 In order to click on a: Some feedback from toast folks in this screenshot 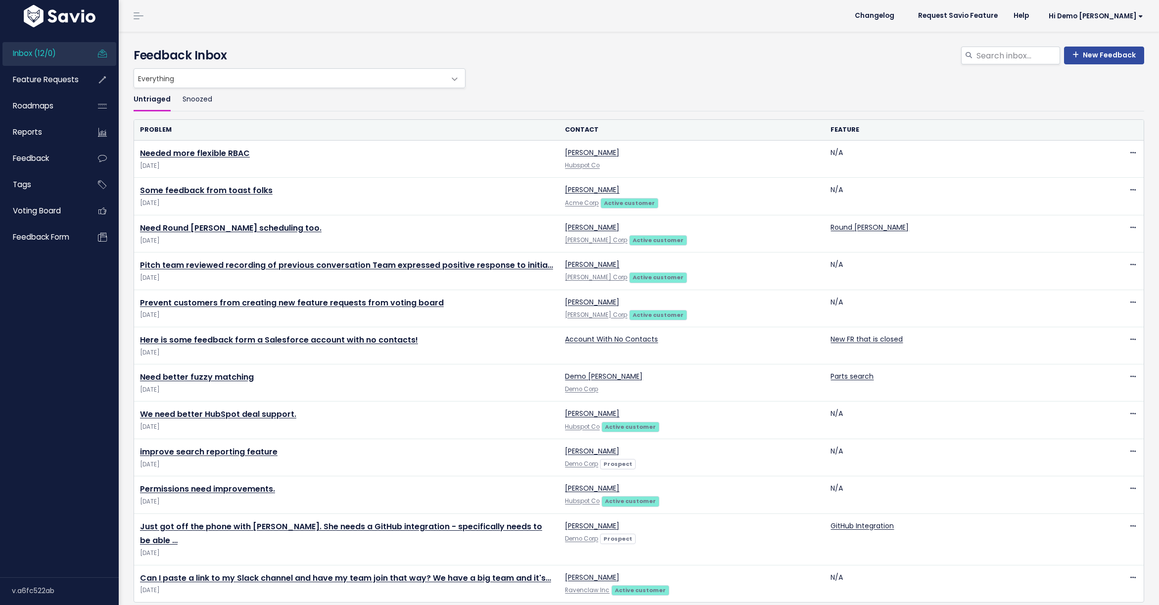, I will do `click(206, 190)`.